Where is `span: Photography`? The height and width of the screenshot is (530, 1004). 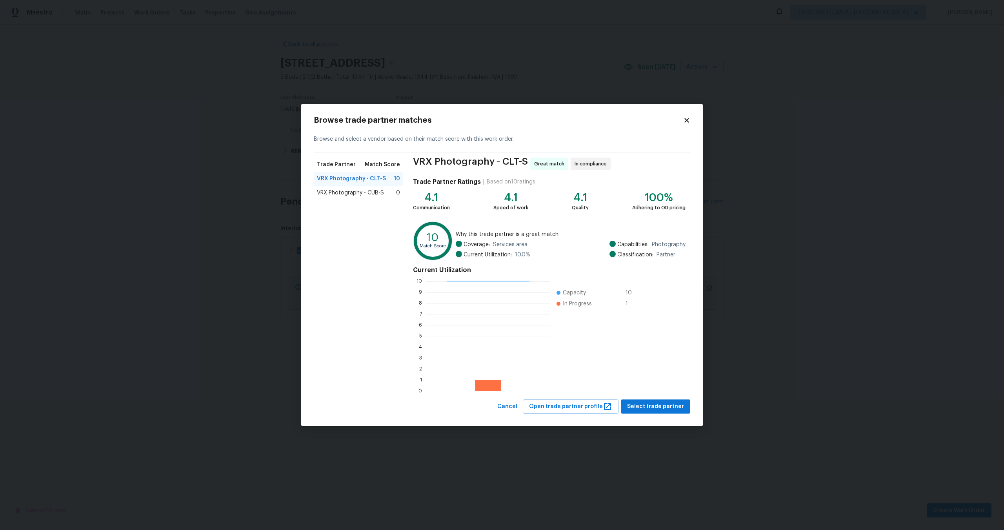 span: Photography is located at coordinates (668, 245).